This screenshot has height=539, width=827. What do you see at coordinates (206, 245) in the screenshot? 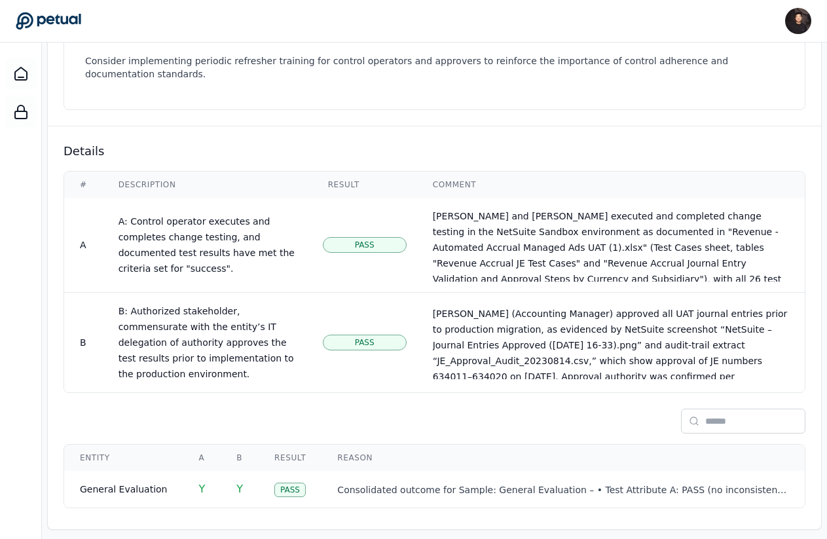
I see `span: A: Control operator executes and completes change testing, and documented test results have met t...` at bounding box center [206, 245].